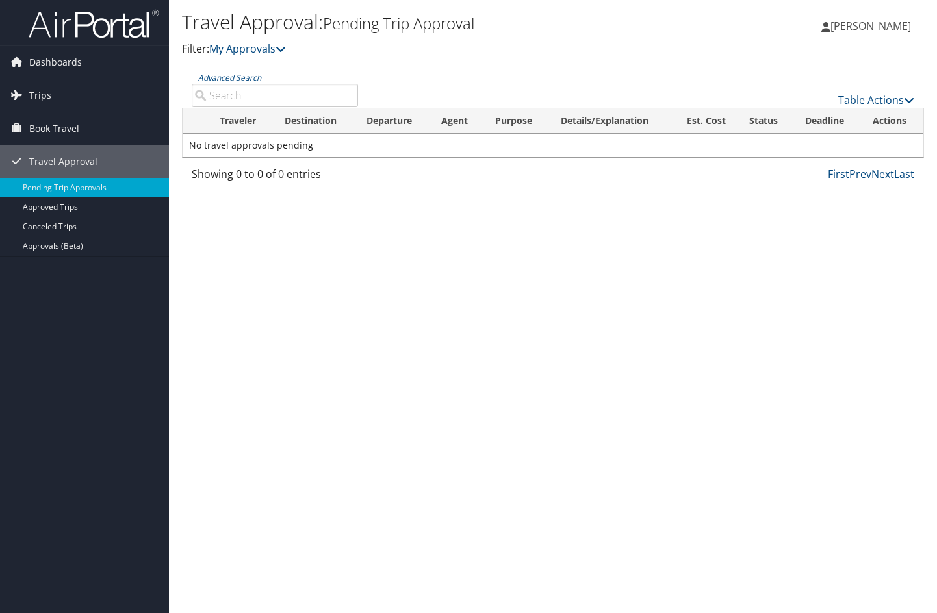 Image resolution: width=937 pixels, height=613 pixels. Describe the element at coordinates (314, 121) in the screenshot. I see `th: Destination: activate to sort column ascending` at that location.